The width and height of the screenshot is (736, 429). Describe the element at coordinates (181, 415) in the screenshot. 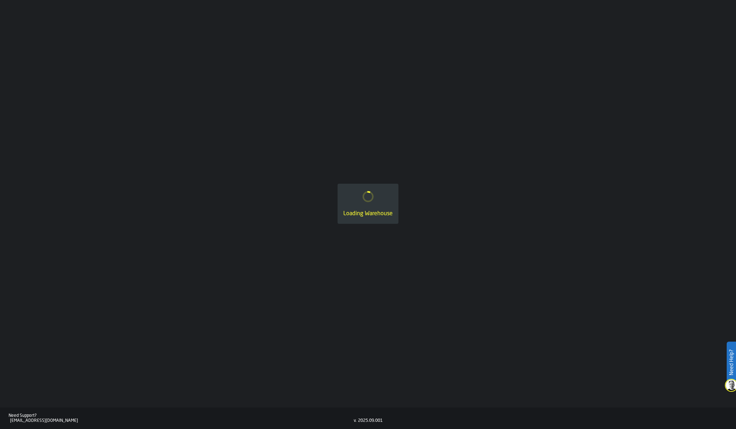

I see `div: Need Support?` at that location.